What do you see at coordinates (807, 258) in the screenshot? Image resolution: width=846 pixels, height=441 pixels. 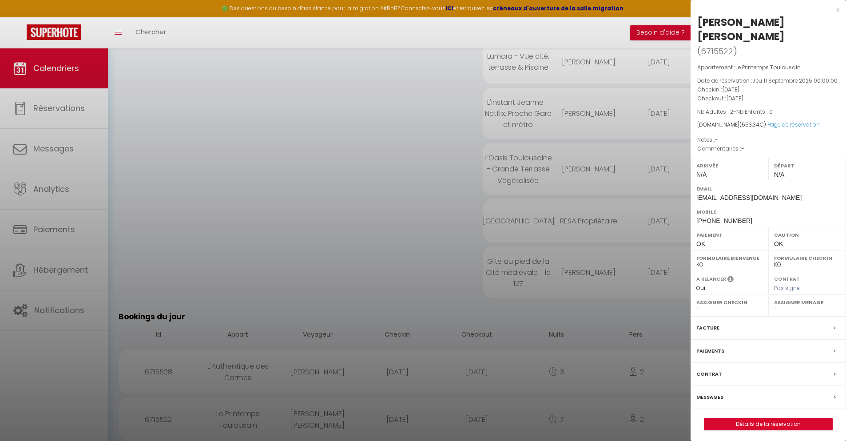 I see `label: Formulaire Checkin` at bounding box center [807, 258].